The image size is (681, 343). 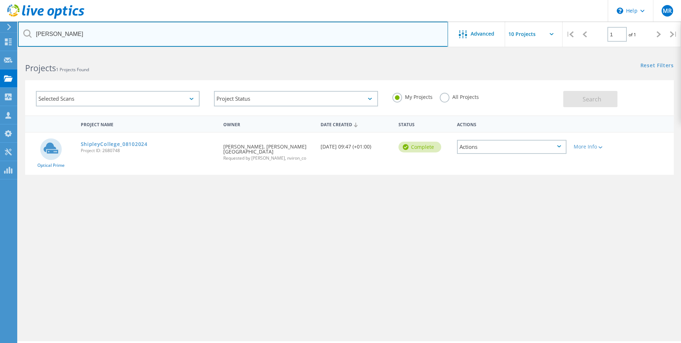 I want to click on span: Optical Prime, so click(x=51, y=165).